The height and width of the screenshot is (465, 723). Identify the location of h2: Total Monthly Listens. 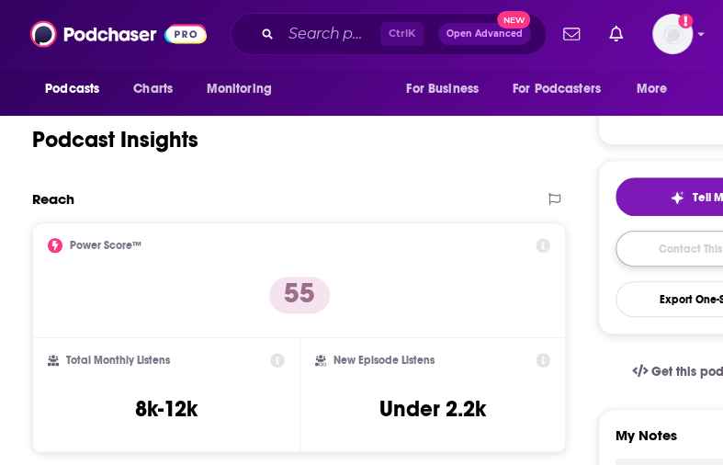
(118, 360).